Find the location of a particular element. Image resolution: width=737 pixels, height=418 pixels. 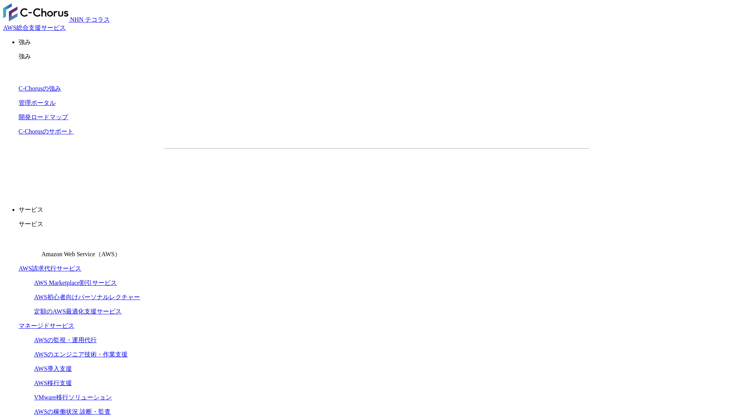

a: まずは相談する is located at coordinates (443, 171).